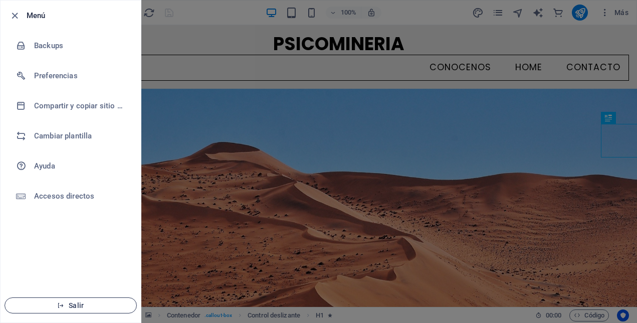 The width and height of the screenshot is (637, 323). What do you see at coordinates (80, 46) in the screenshot?
I see `h6: Backups` at bounding box center [80, 46].